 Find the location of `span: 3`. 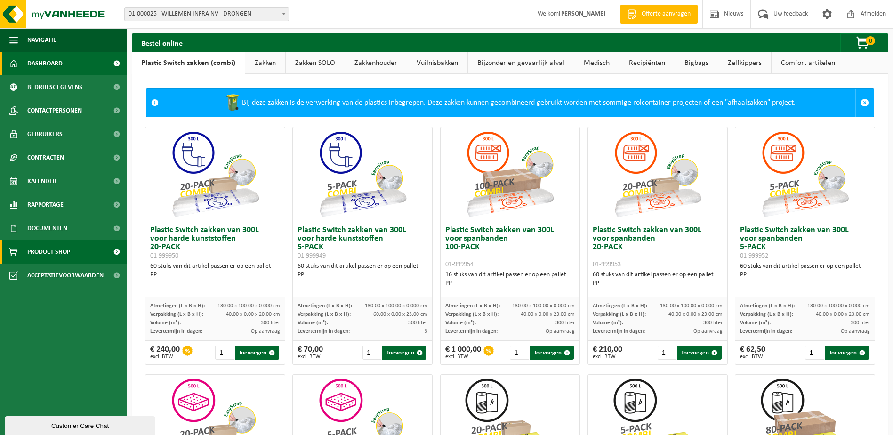

span: 3 is located at coordinates (426, 331).